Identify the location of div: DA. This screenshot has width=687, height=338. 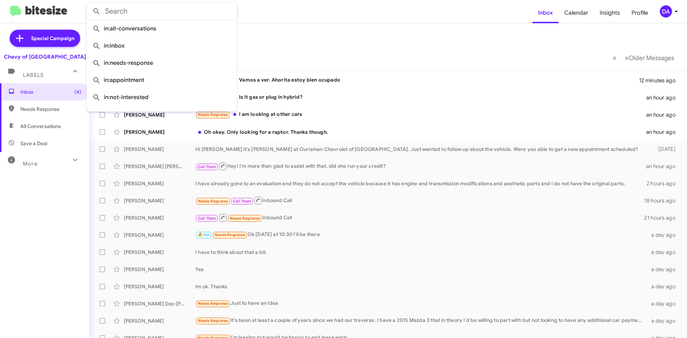
(665, 11).